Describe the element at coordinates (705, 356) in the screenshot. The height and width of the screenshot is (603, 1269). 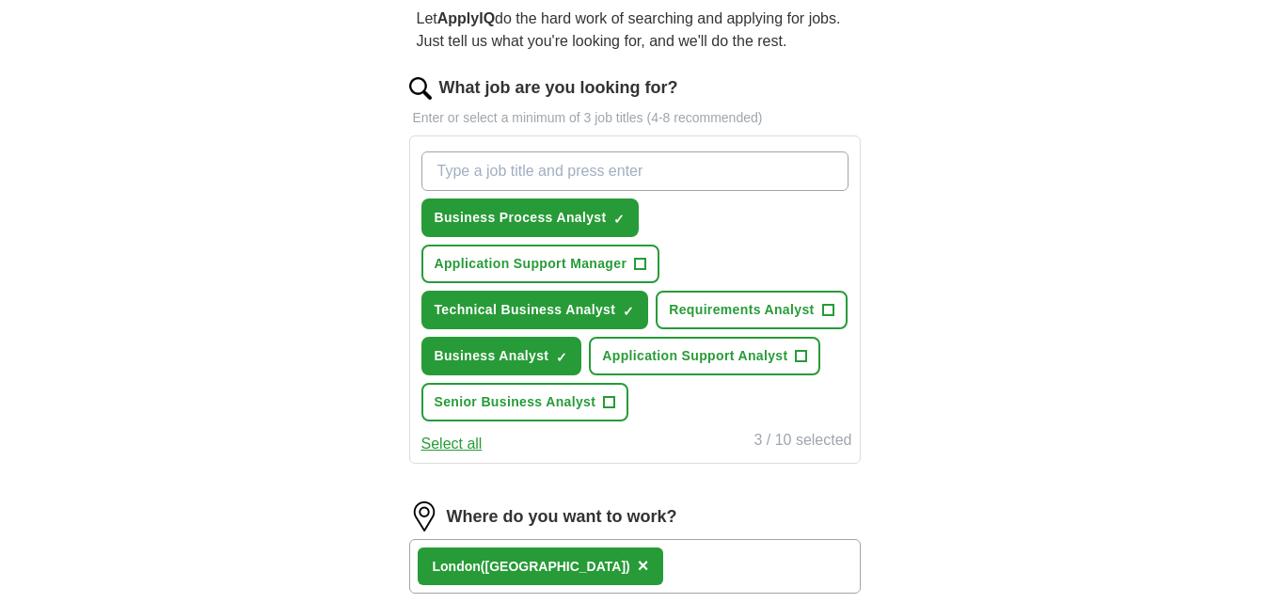
I see `button: Application Support Analyst` at that location.